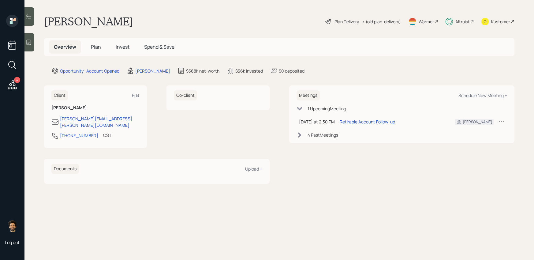 The width and height of the screenshot is (534, 260). I want to click on div: 1 Upcoming Meeting, so click(327, 108).